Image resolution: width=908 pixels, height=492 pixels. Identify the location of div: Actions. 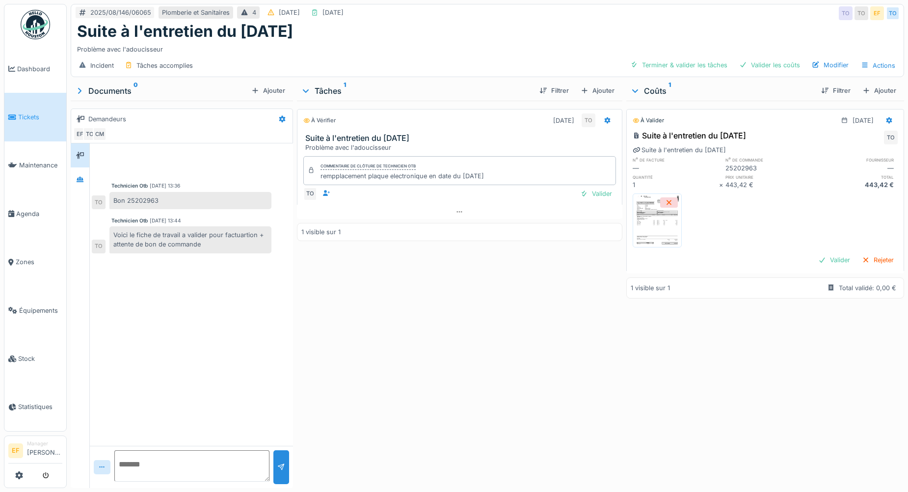
(878, 65).